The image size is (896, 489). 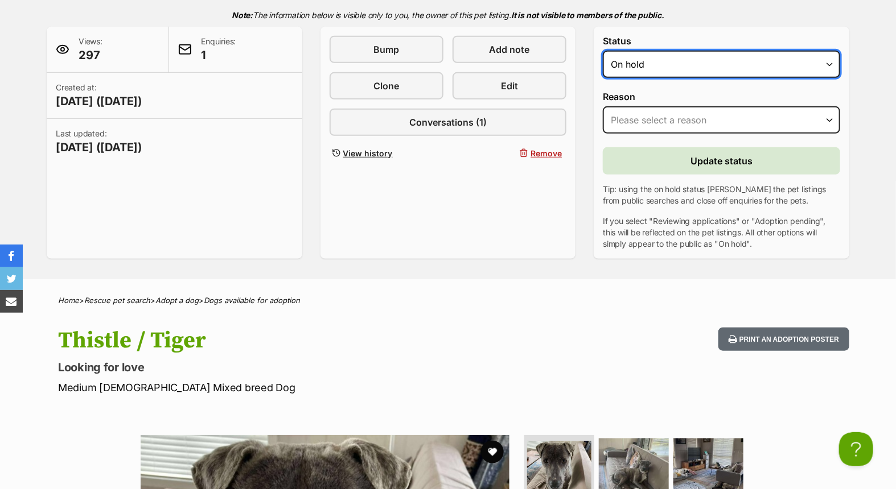 What do you see at coordinates (783, 339) in the screenshot?
I see `button: Print an adoption poster` at bounding box center [783, 339].